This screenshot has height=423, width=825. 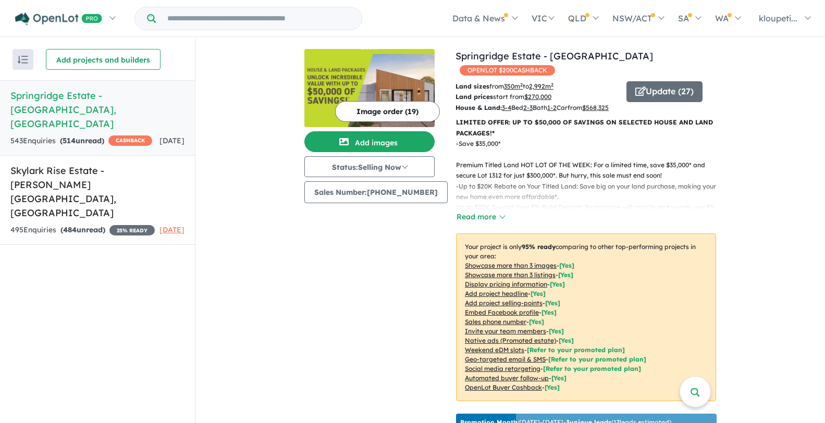 What do you see at coordinates (528, 107) in the screenshot?
I see `u: 2-3` at bounding box center [528, 107].